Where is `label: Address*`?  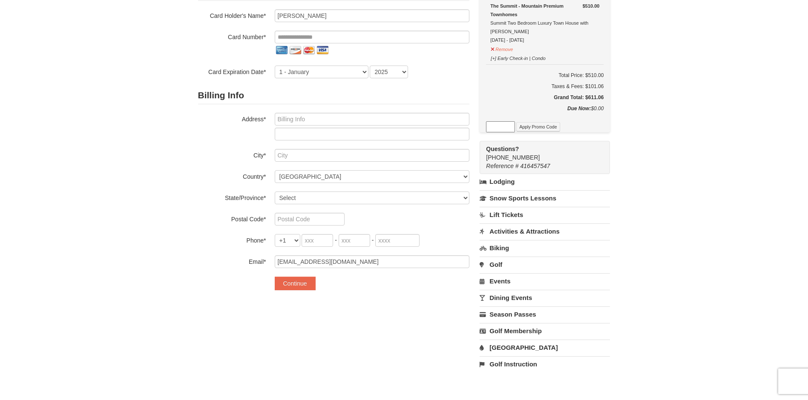
label: Address* is located at coordinates (232, 118).